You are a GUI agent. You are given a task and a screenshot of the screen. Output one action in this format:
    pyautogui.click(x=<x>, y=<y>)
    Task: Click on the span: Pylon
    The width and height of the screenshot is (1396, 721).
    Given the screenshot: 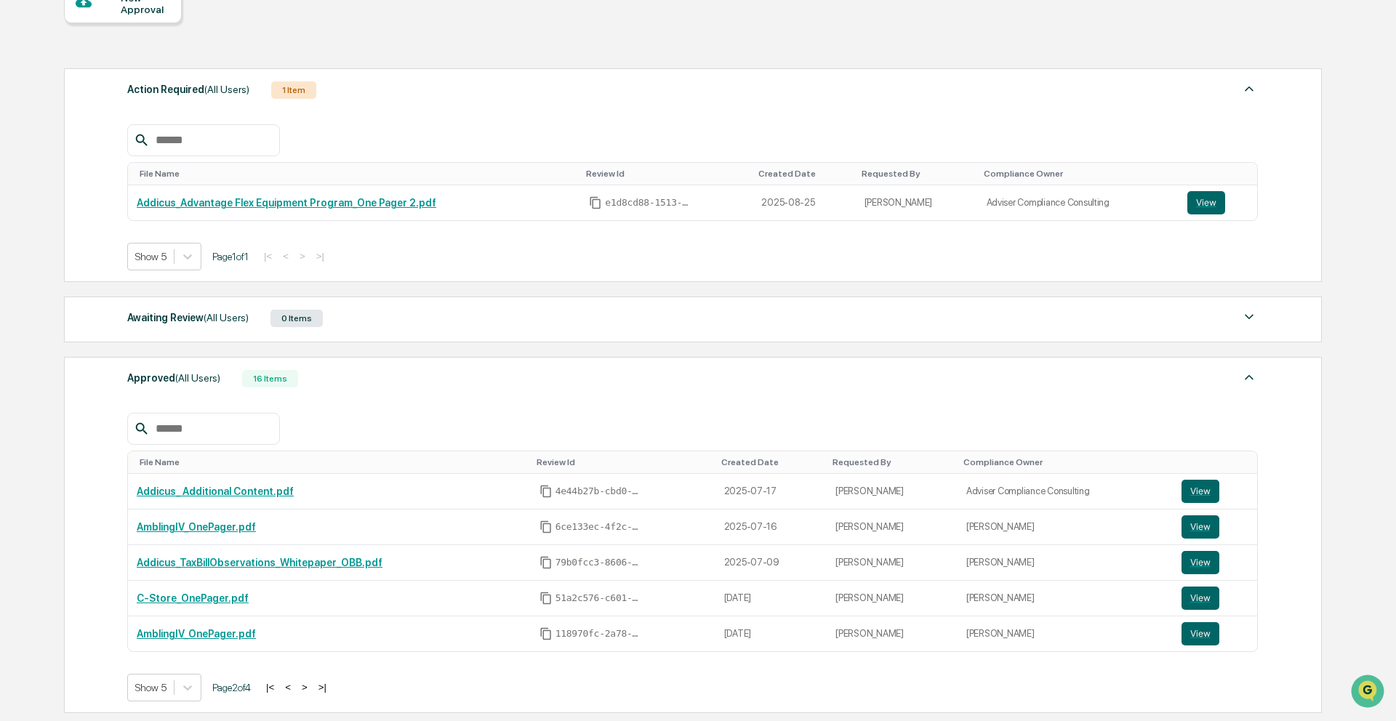 What is the action you would take?
    pyautogui.click(x=160, y=251)
    